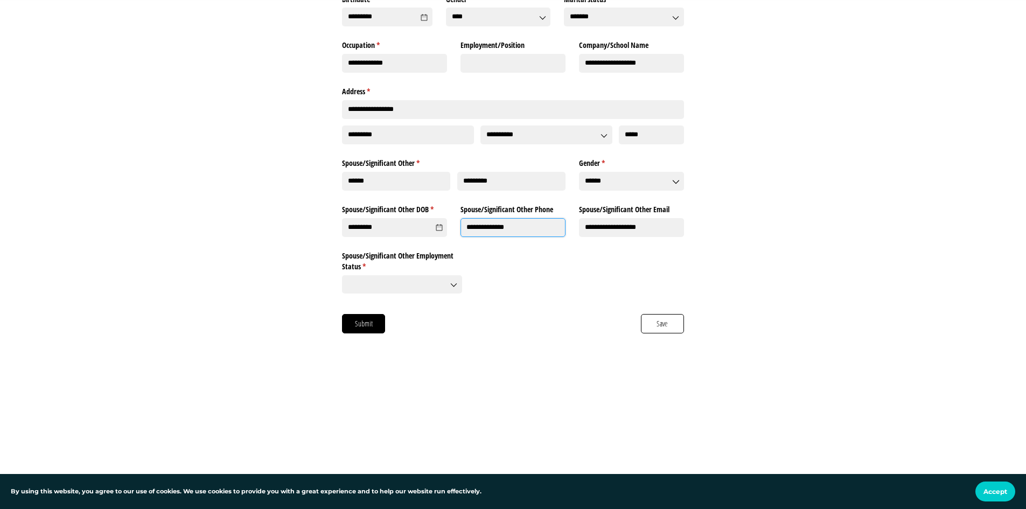 This screenshot has width=1026, height=509. Describe the element at coordinates (651, 135) in the screenshot. I see `input: Zip Code` at that location.